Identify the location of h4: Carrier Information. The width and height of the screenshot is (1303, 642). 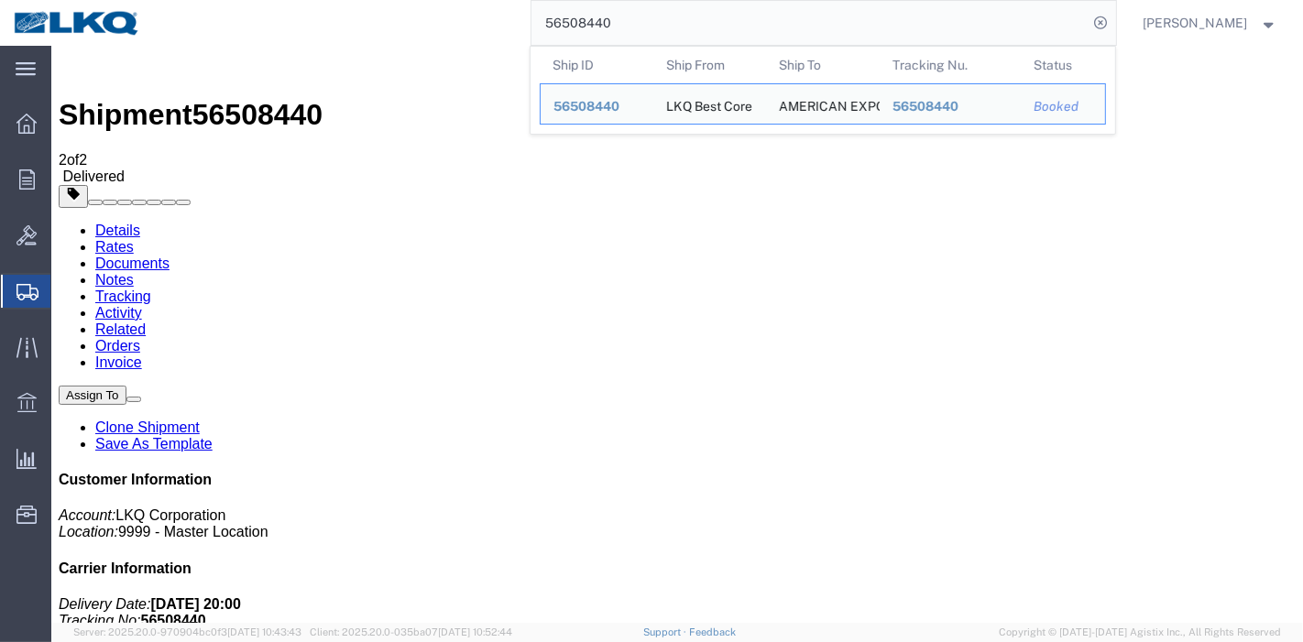
(626, 523).